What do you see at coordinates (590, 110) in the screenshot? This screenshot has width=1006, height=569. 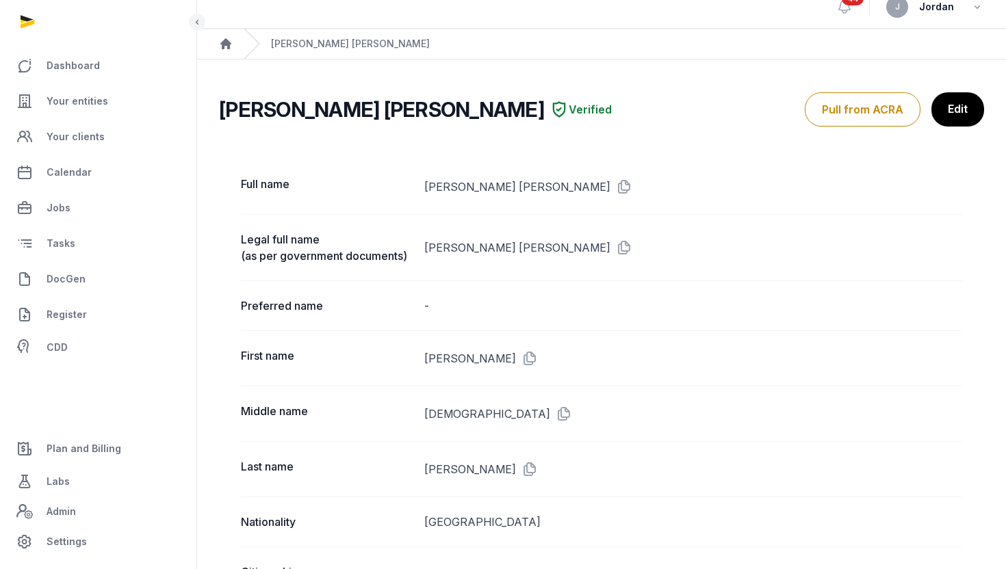 I see `span: Verified` at bounding box center [590, 110].